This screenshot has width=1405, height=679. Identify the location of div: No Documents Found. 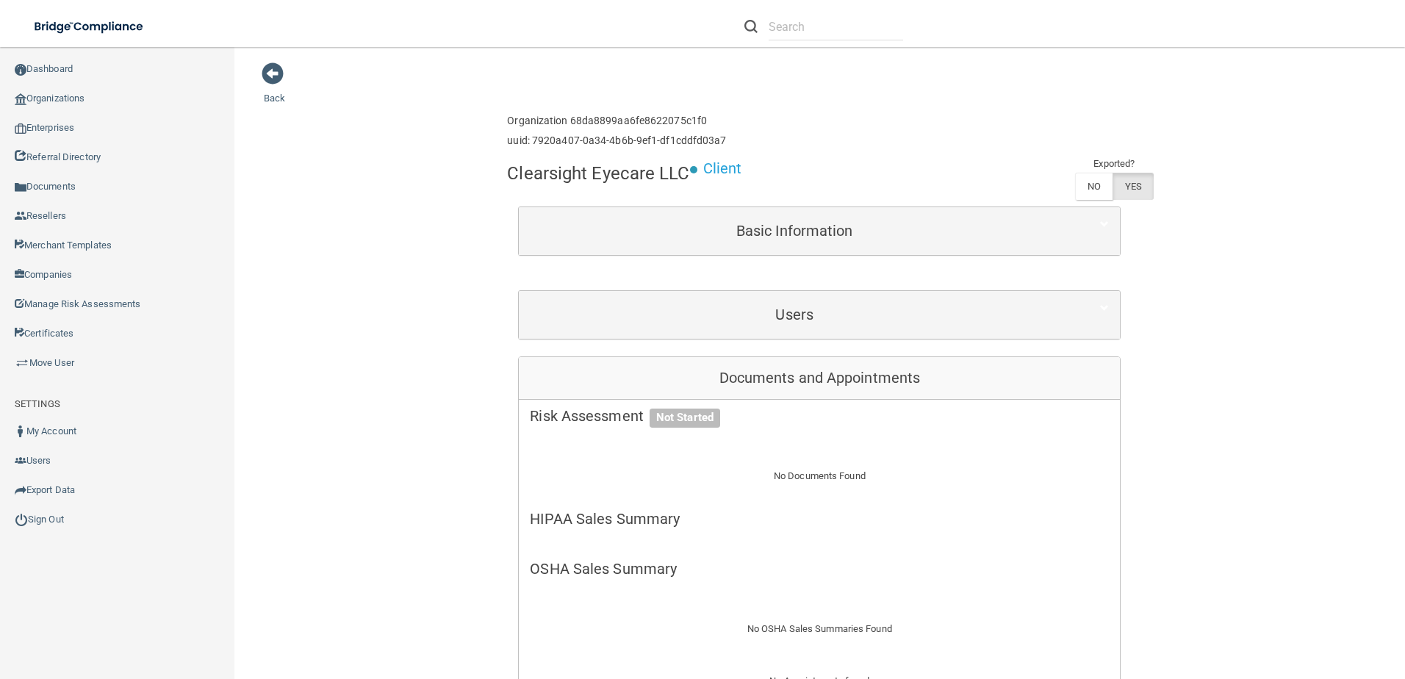
(819, 476).